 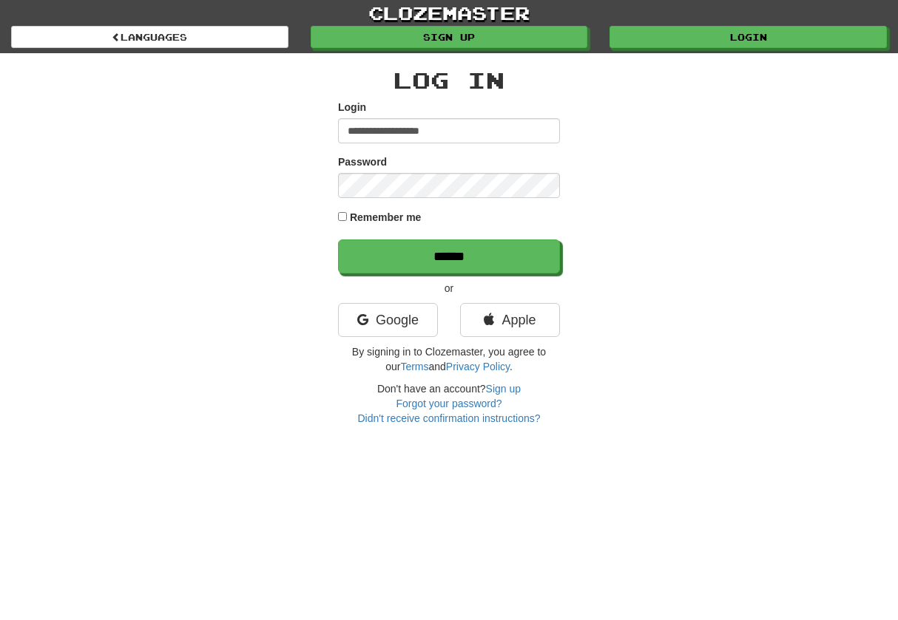 What do you see at coordinates (149, 37) in the screenshot?
I see `a: Languages` at bounding box center [149, 37].